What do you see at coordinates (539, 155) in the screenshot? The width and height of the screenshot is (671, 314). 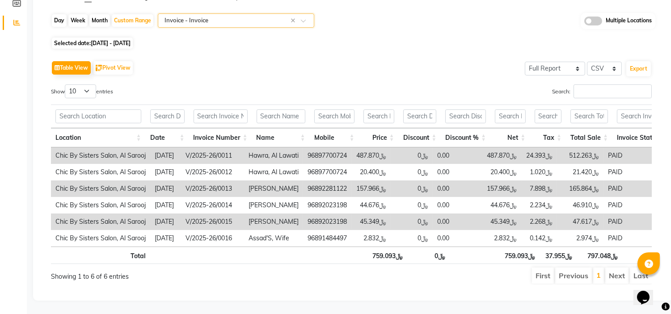 I see `td: ﷼24.393` at bounding box center [539, 155].